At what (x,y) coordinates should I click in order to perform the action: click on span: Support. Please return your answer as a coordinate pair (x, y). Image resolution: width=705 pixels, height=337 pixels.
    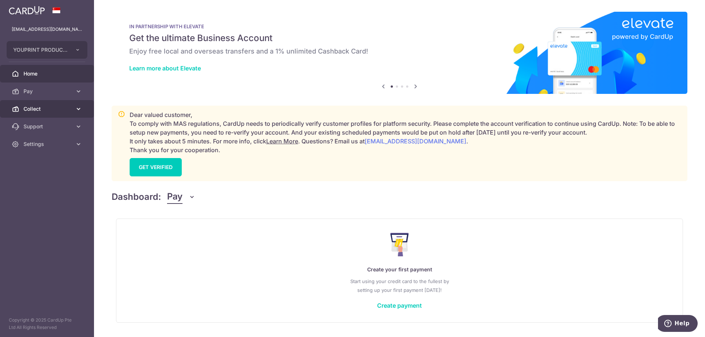
    Looking at the image, I should click on (48, 127).